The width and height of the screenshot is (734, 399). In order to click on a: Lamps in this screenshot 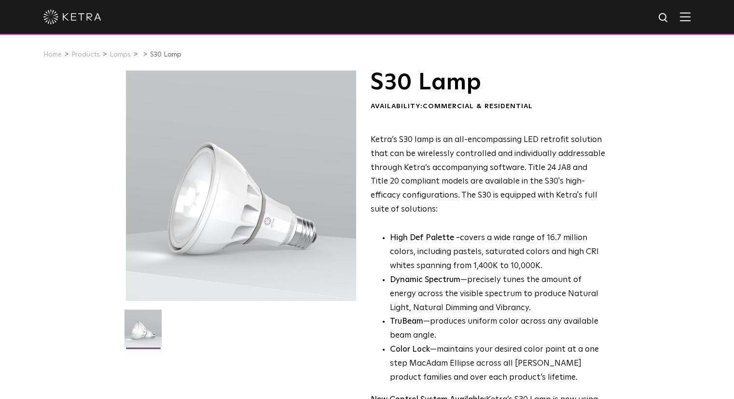, I will do `click(120, 55)`.